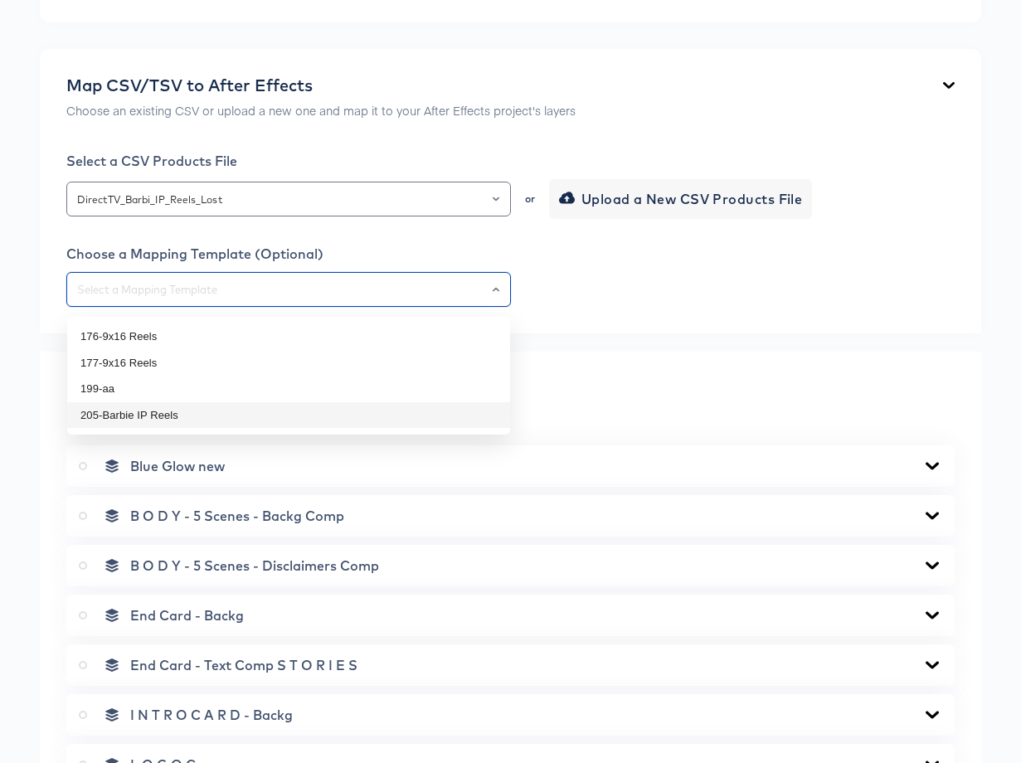  I want to click on button: Upload a New CSV Products File, so click(681, 199).